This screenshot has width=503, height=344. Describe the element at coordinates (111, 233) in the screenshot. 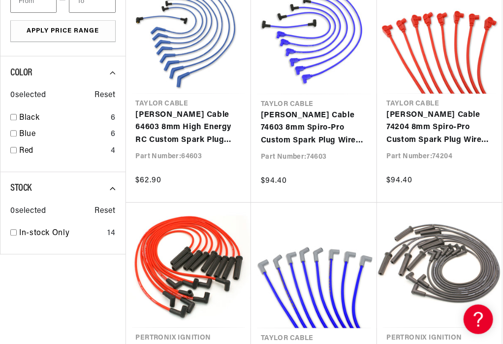

I see `div: 14` at that location.